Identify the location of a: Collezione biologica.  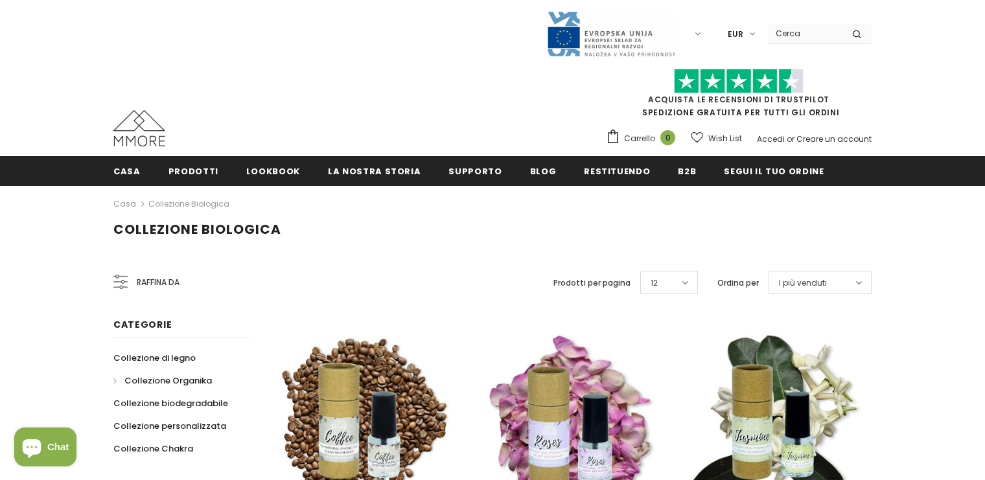
(189, 203).